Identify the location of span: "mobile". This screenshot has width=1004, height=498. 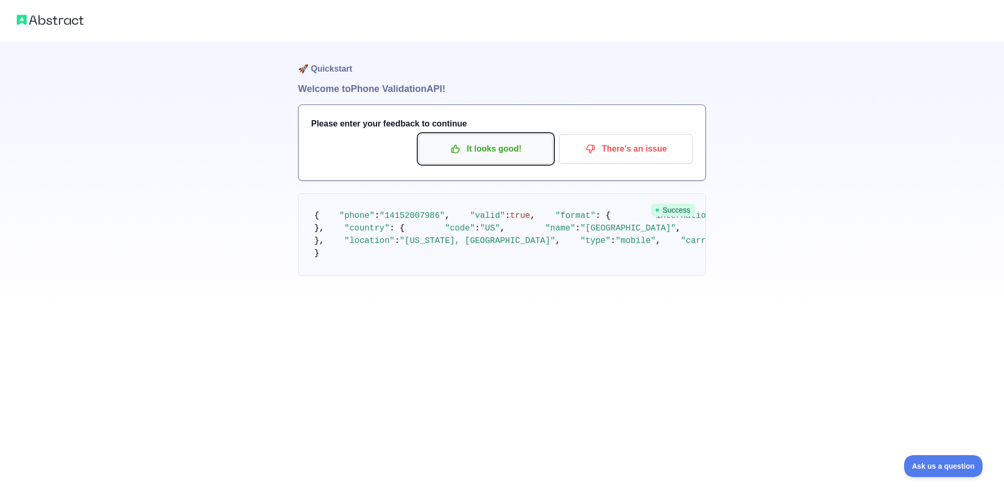
(635, 241).